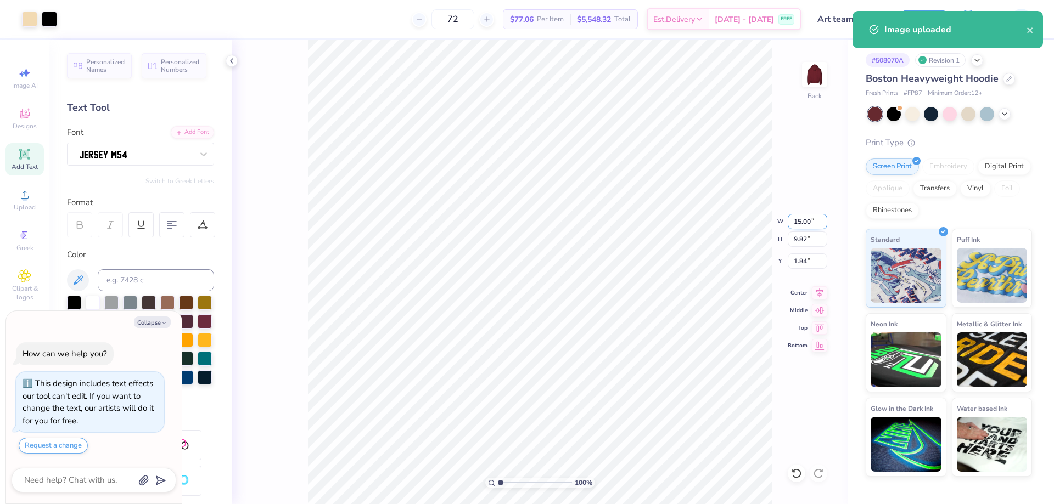  Describe the element at coordinates (948, 143) in the screenshot. I see `div: Print Type` at that location.